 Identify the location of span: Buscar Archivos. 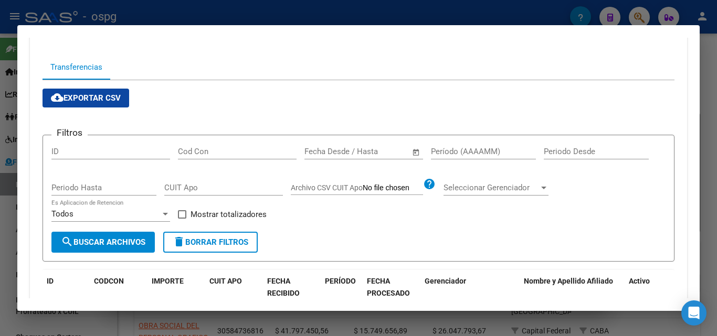
(103, 242).